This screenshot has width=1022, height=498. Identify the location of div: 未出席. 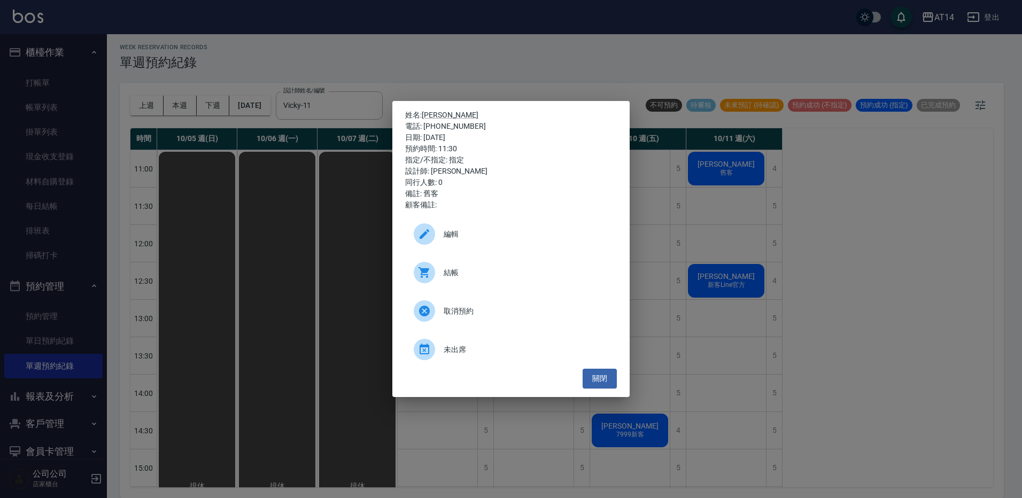
(511, 349).